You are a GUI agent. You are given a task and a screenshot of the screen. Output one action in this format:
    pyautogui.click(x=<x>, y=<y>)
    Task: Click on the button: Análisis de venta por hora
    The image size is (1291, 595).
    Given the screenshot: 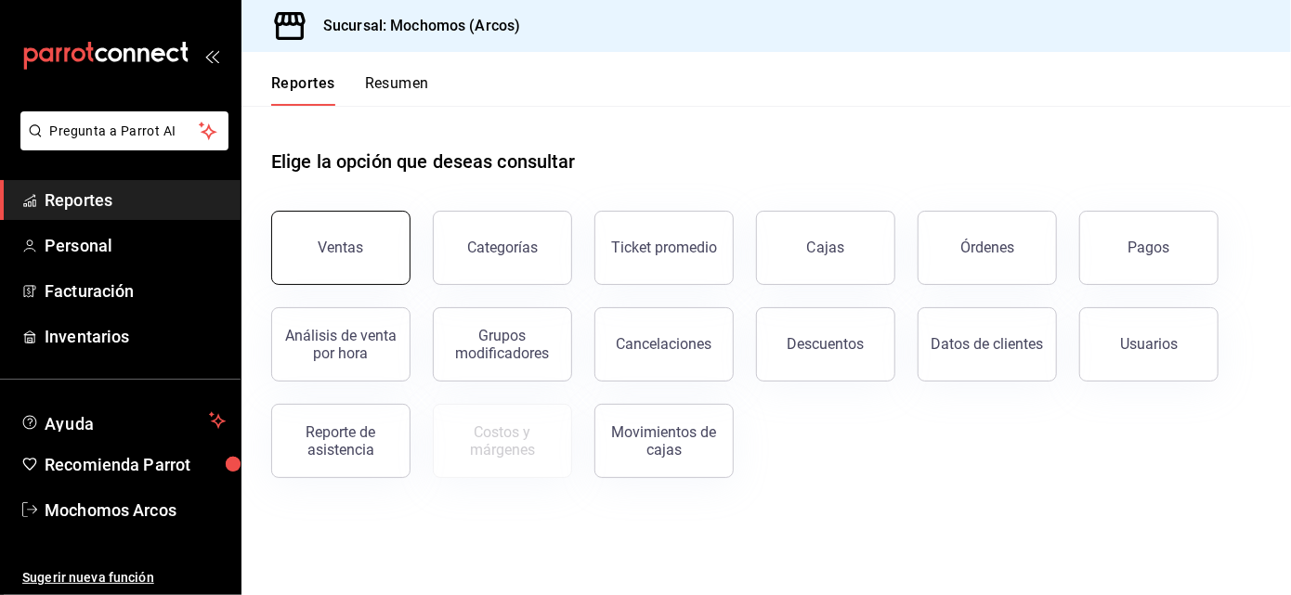 What is the action you would take?
    pyautogui.click(x=341, y=345)
    